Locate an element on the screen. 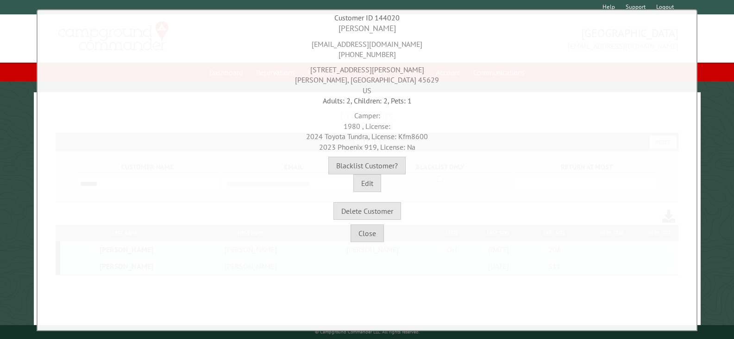  small: © Campground Commander LLC. All rights reserved. is located at coordinates (367, 331).